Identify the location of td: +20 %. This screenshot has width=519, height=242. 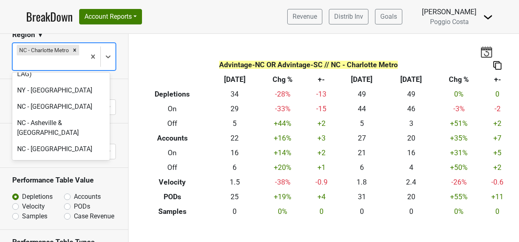
(282, 168).